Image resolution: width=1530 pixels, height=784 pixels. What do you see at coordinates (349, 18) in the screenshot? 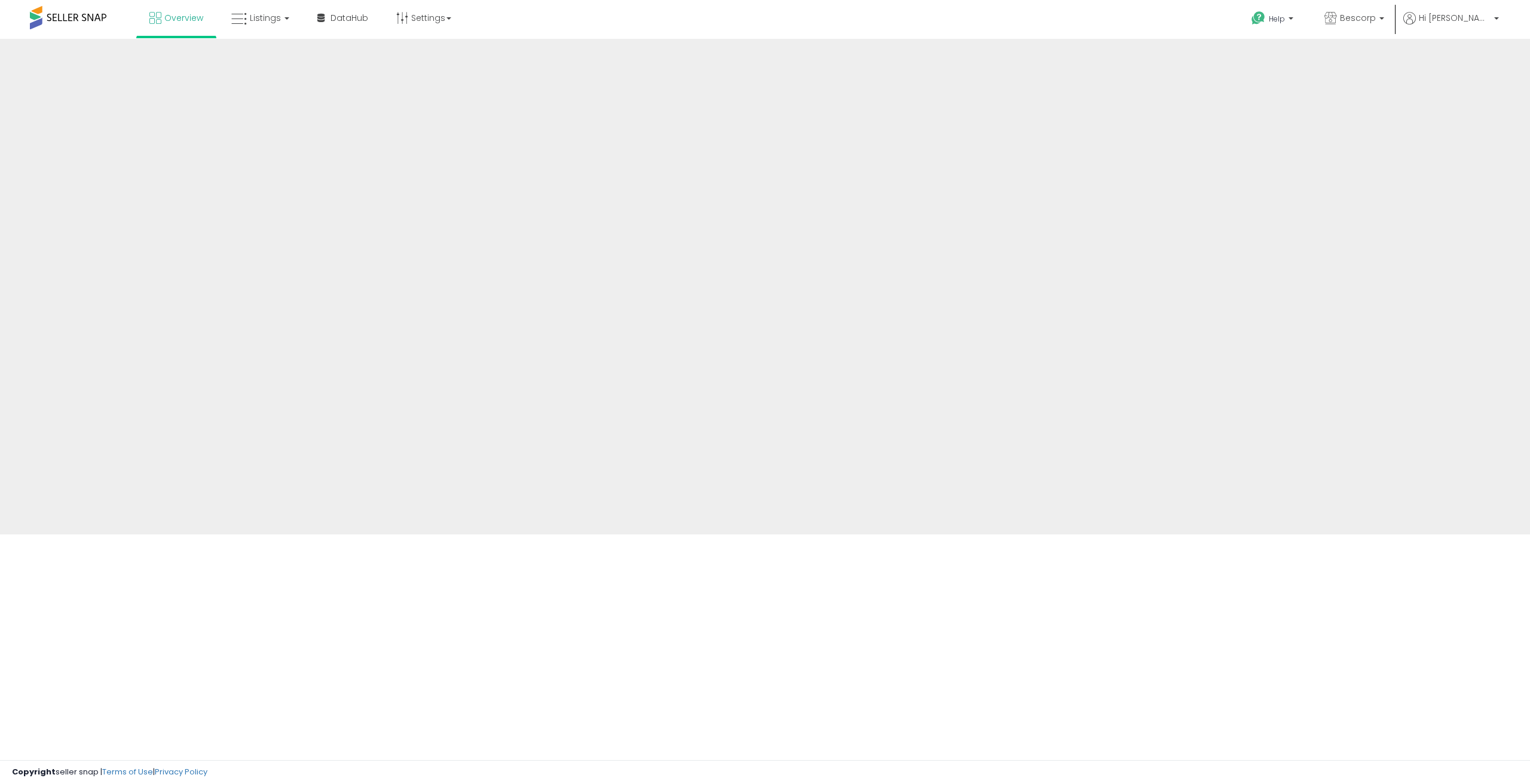
I see `span: DataHub` at bounding box center [349, 18].